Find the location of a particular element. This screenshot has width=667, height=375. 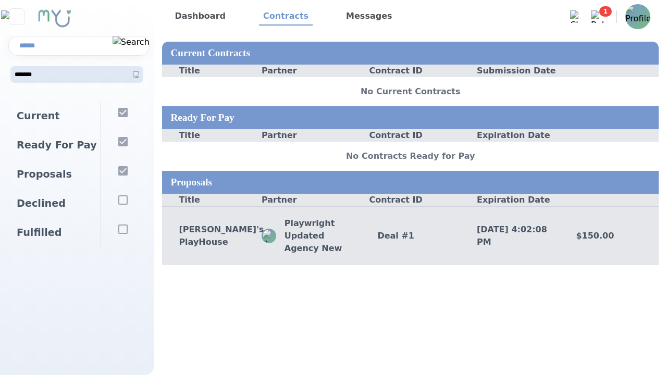

a: Dashboard is located at coordinates (200, 17).